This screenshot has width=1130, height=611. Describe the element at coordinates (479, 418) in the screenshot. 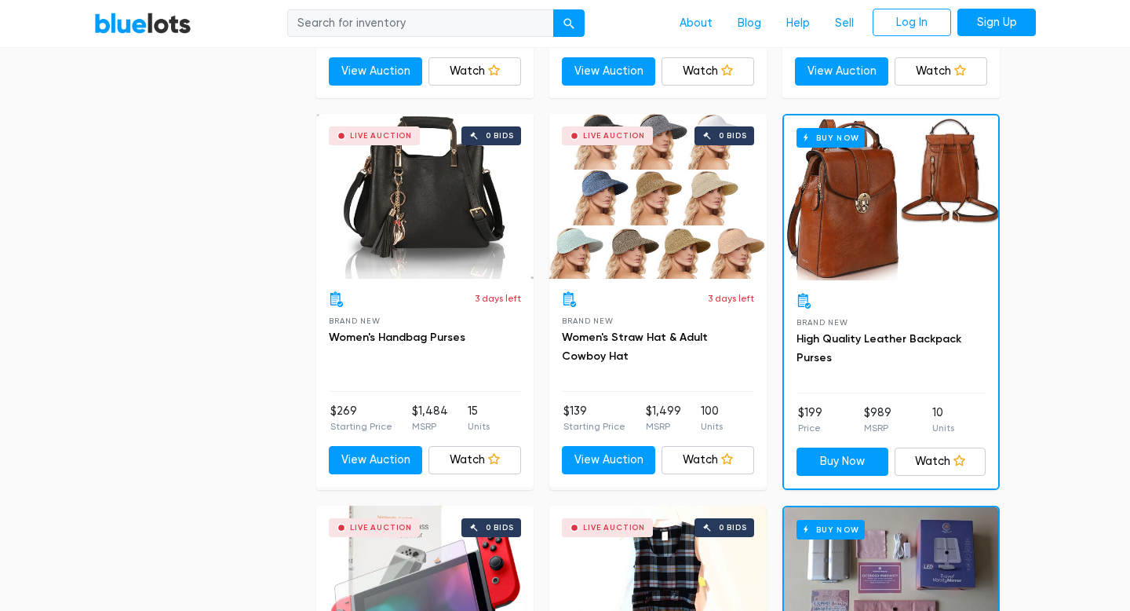

I see `li: 15` at that location.